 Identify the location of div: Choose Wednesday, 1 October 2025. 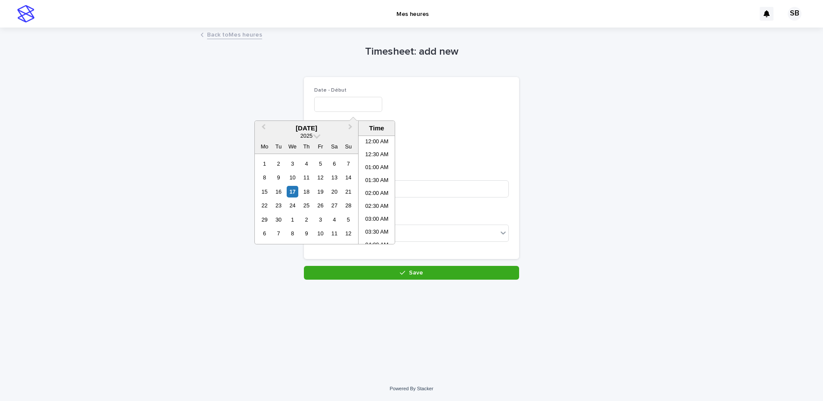
(292, 220).